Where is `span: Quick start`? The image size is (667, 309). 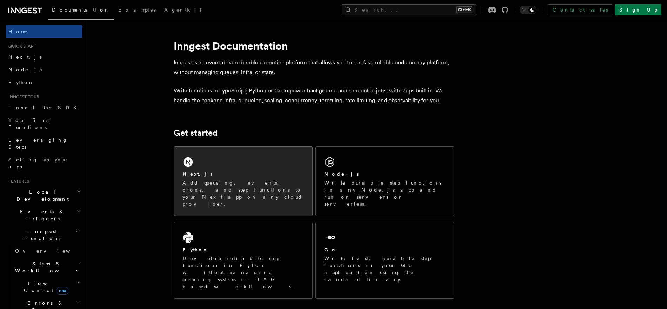
span: Quick start is located at coordinates (21, 46).